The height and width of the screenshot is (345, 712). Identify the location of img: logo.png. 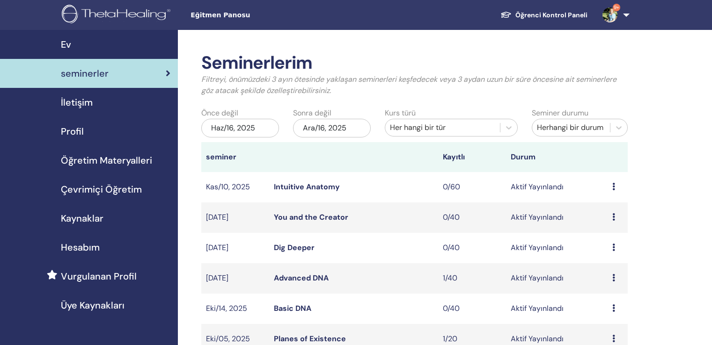
(117, 15).